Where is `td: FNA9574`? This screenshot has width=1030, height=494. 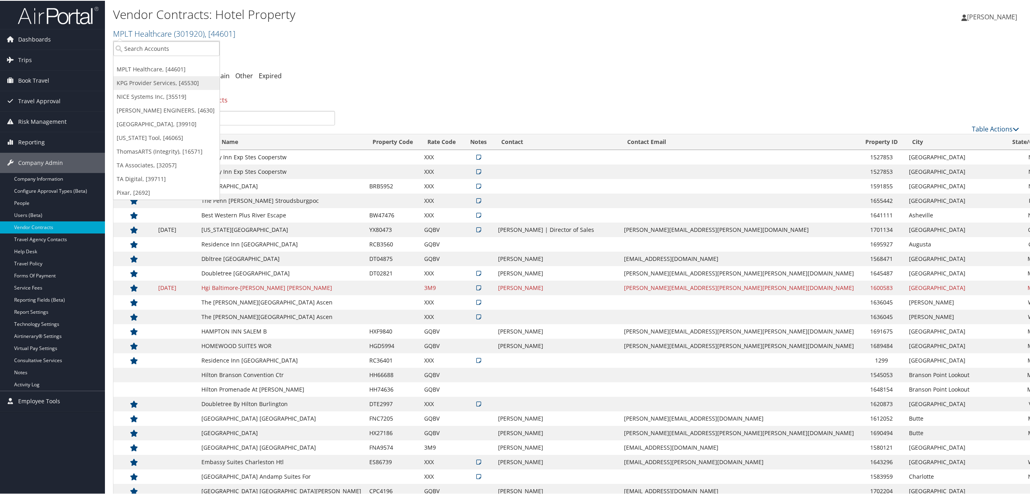 td: FNA9574 is located at coordinates (393, 447).